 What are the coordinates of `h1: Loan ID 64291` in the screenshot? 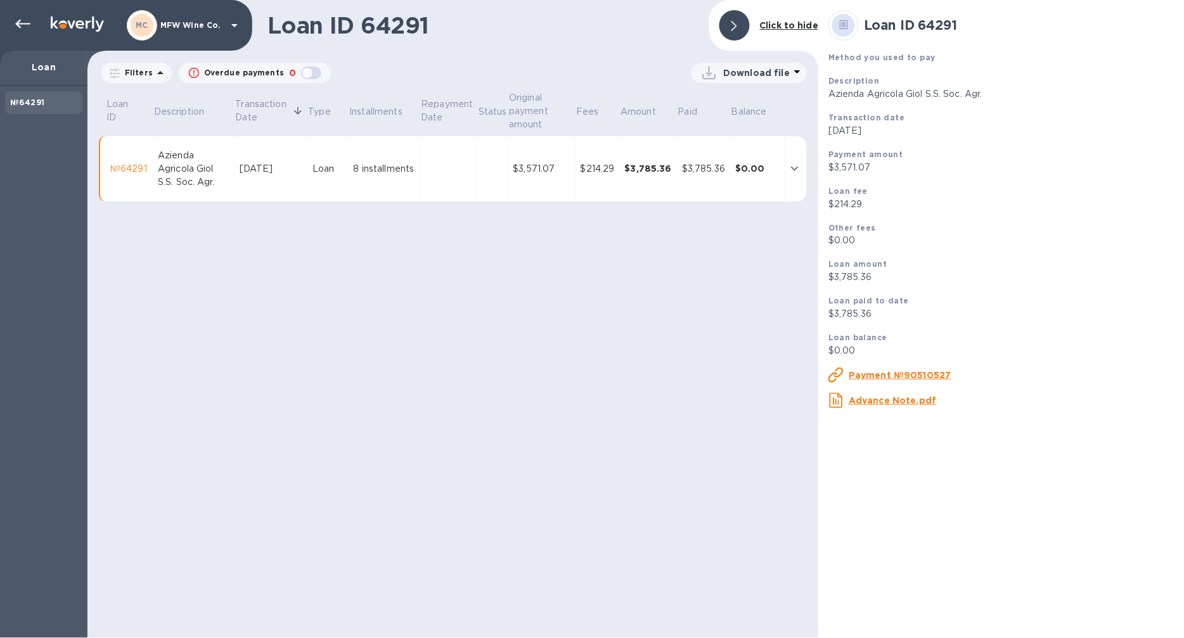 It's located at (483, 25).